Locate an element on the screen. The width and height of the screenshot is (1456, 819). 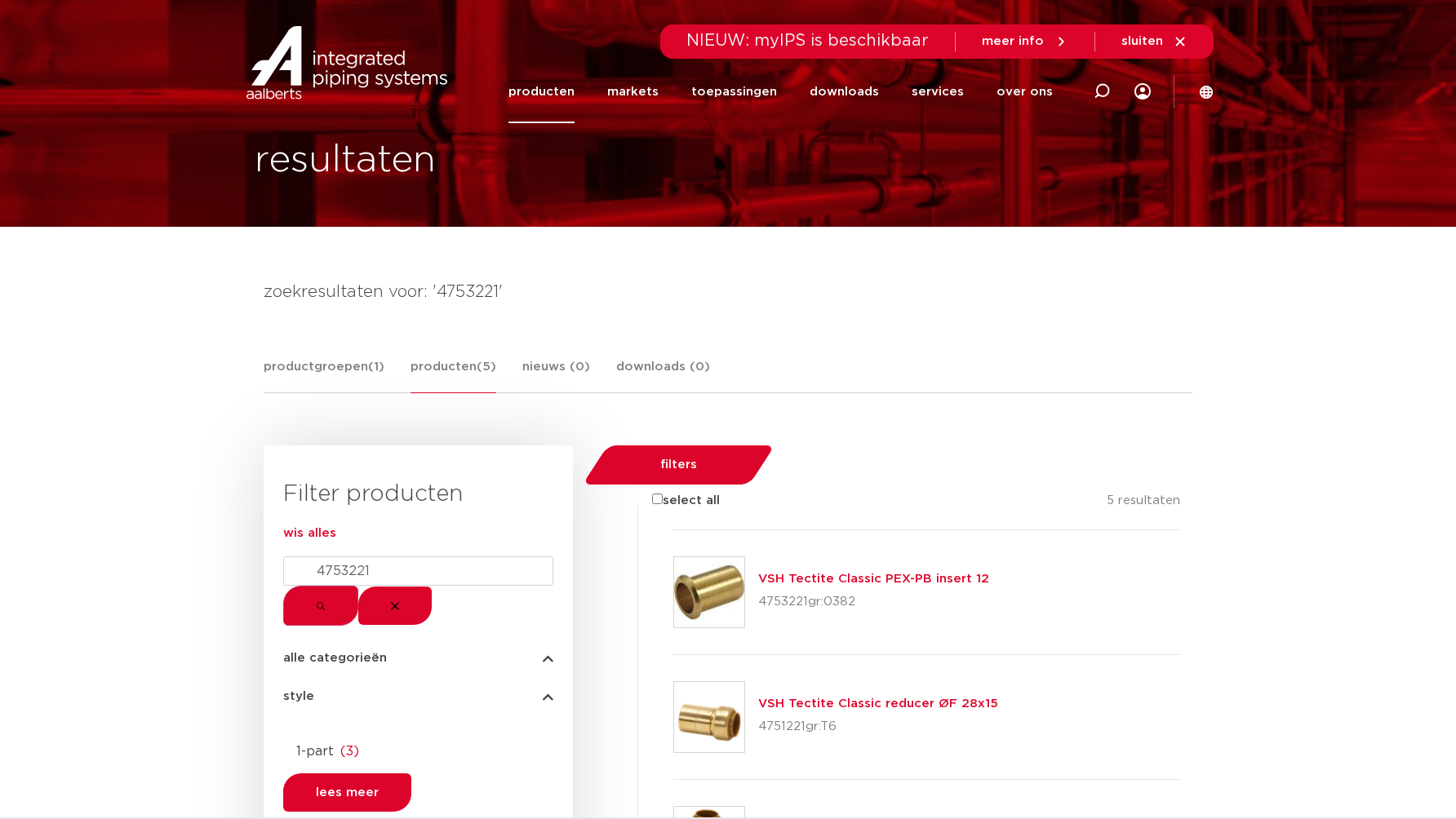
button: Clear the search query is located at coordinates (395, 606).